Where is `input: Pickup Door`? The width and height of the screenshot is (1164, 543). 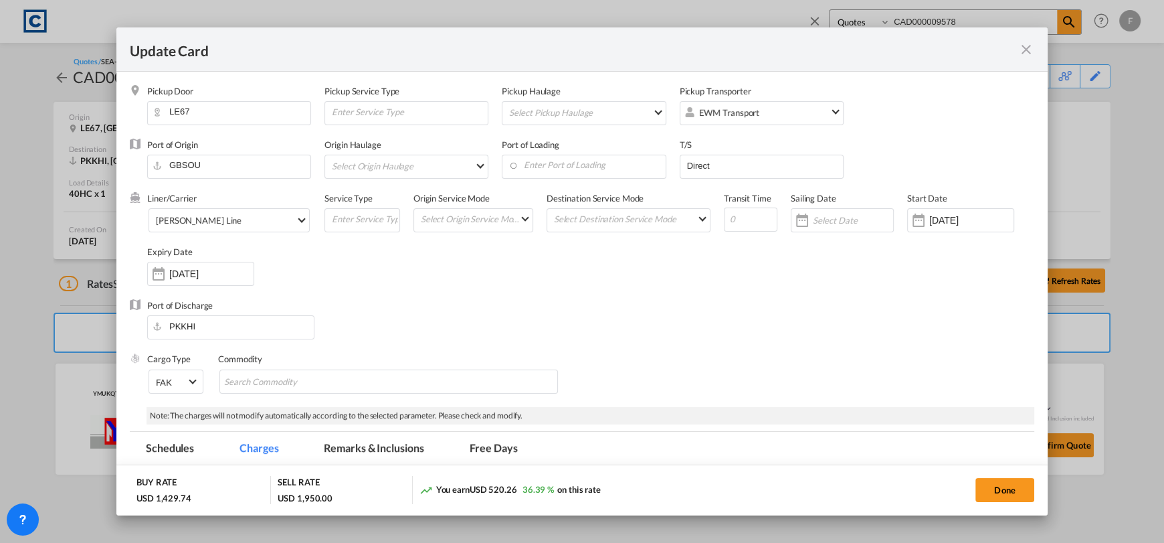
input: Pickup Door is located at coordinates (232, 112).